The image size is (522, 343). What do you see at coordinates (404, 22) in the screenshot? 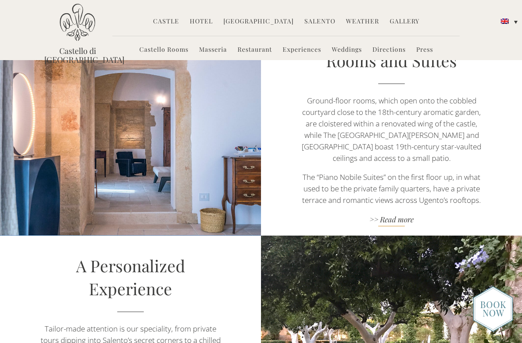
I see `a: Gallery` at bounding box center [404, 22].